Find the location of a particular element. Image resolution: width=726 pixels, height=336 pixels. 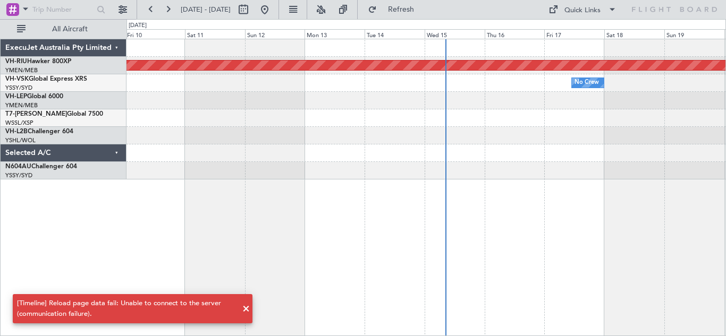

a: VH-RIUHawker 800XP is located at coordinates (38, 62).